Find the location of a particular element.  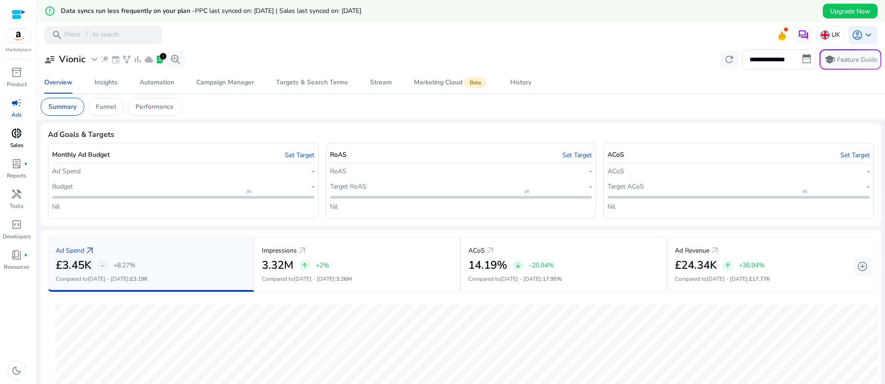

span: user_attributes is located at coordinates (50, 59).